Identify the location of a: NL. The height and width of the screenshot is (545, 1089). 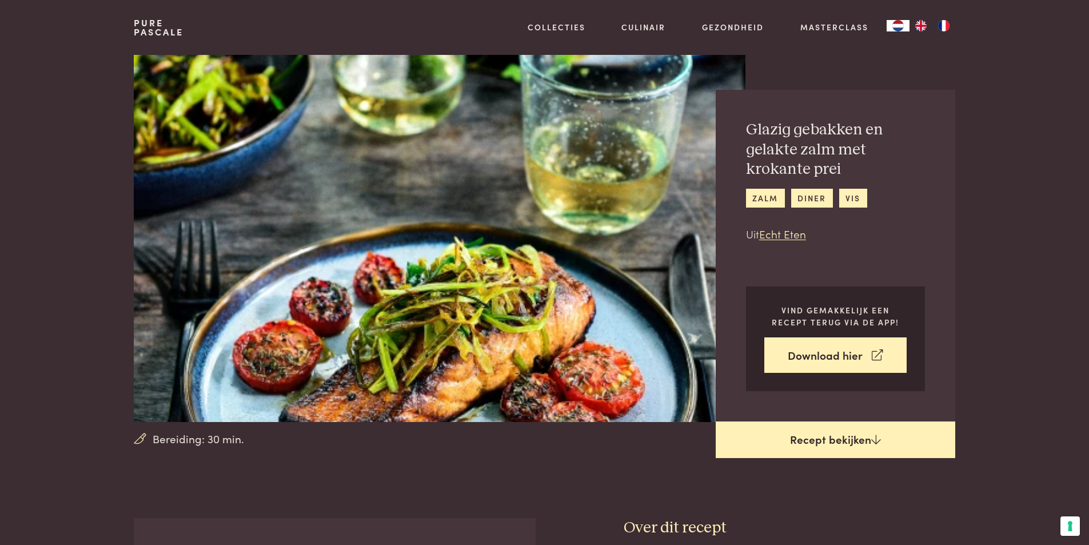
(898, 26).